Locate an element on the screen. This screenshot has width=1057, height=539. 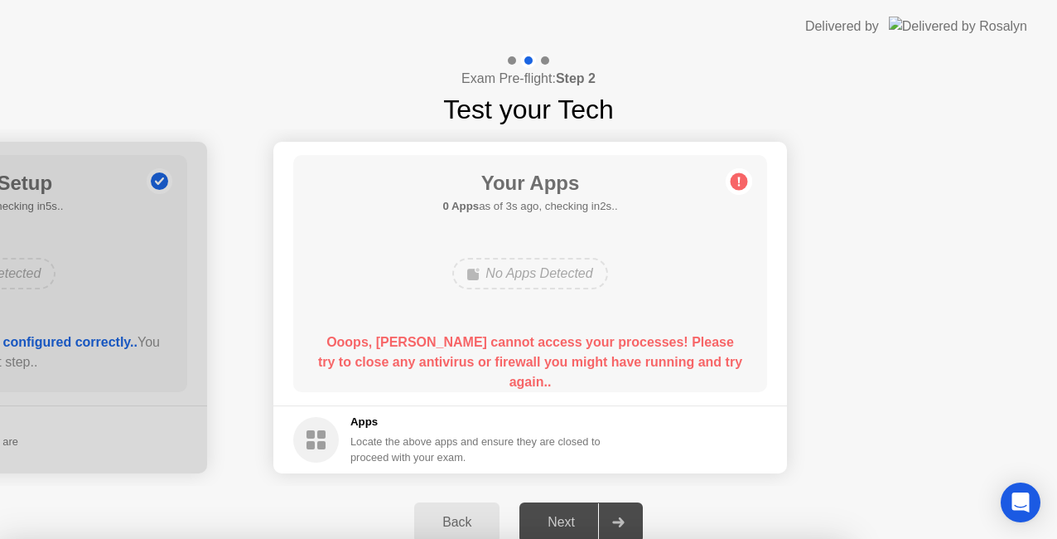
h1: Your Apps is located at coordinates (530, 183).